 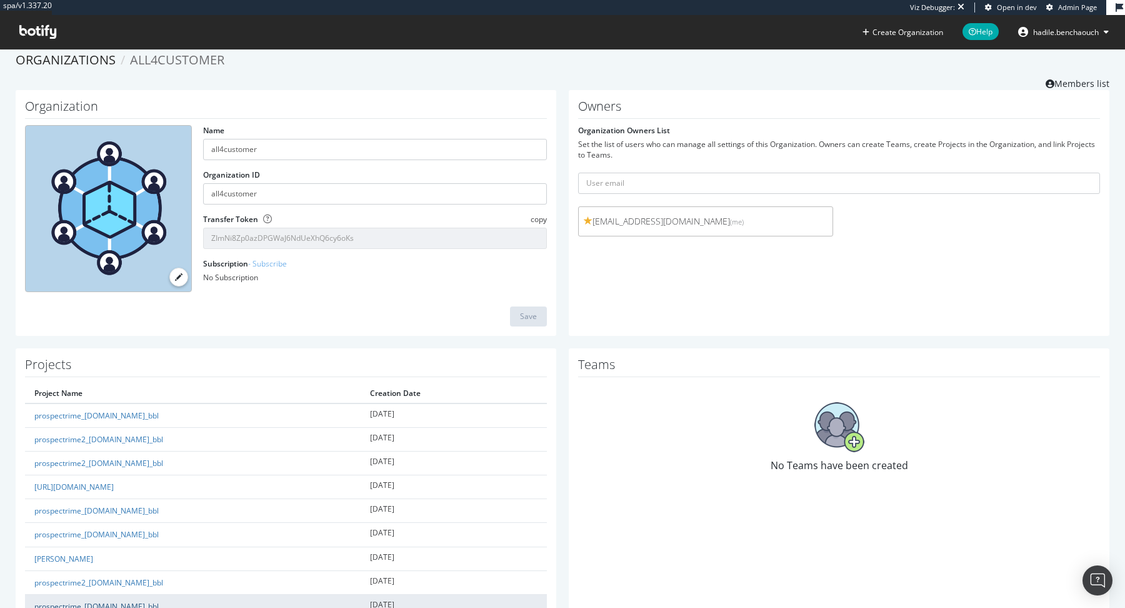 I want to click on label: Organization Owners List, so click(x=624, y=130).